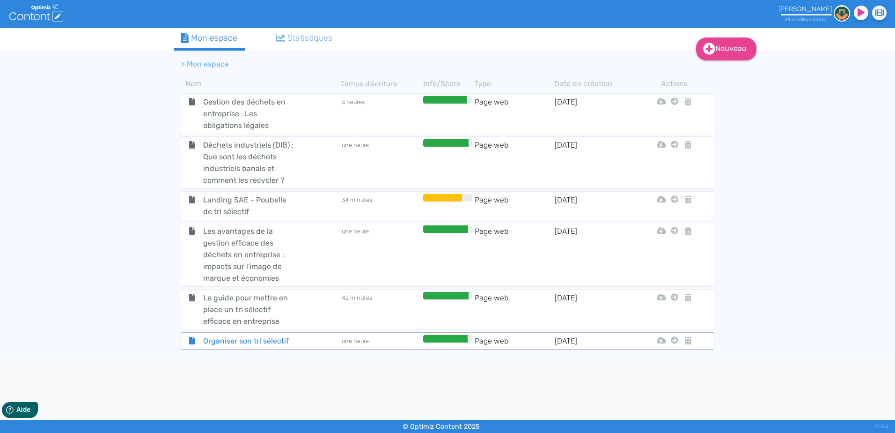 The height and width of the screenshot is (433, 895). Describe the element at coordinates (249, 340) in the screenshot. I see `span: Organiser son tri sélectif` at that location.